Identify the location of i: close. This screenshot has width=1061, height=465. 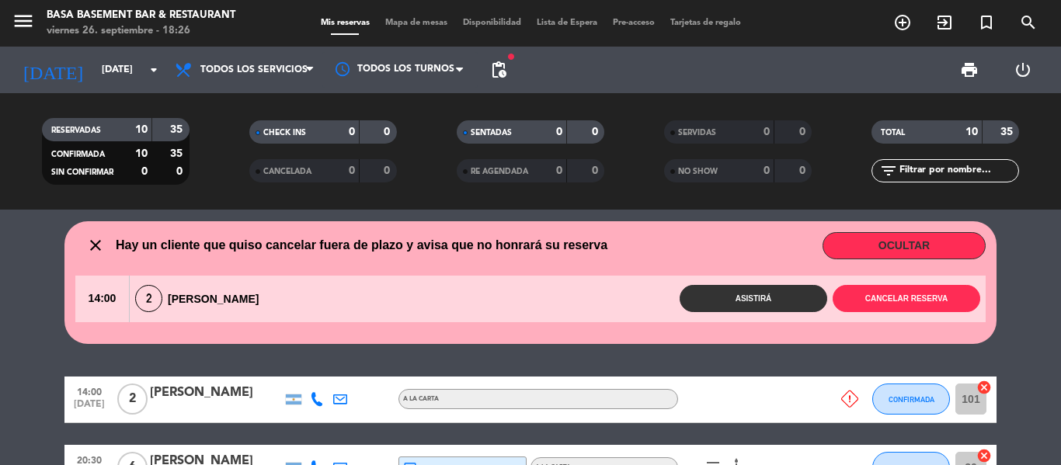
(96, 245).